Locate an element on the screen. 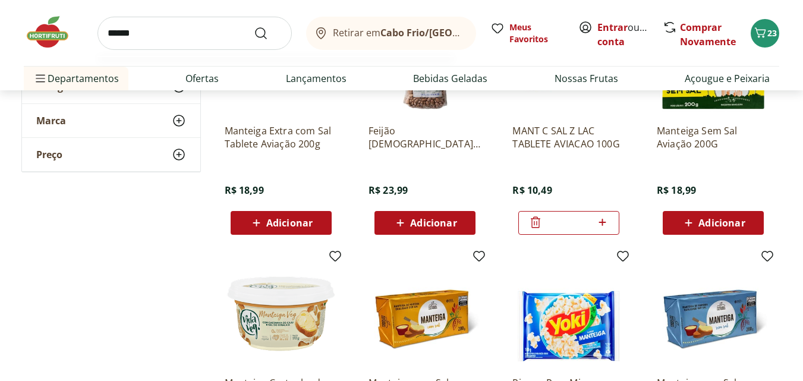  img: Pipoca Para Micro-Ondas Manteiga Yoki Pacote 100G is located at coordinates (569, 310).